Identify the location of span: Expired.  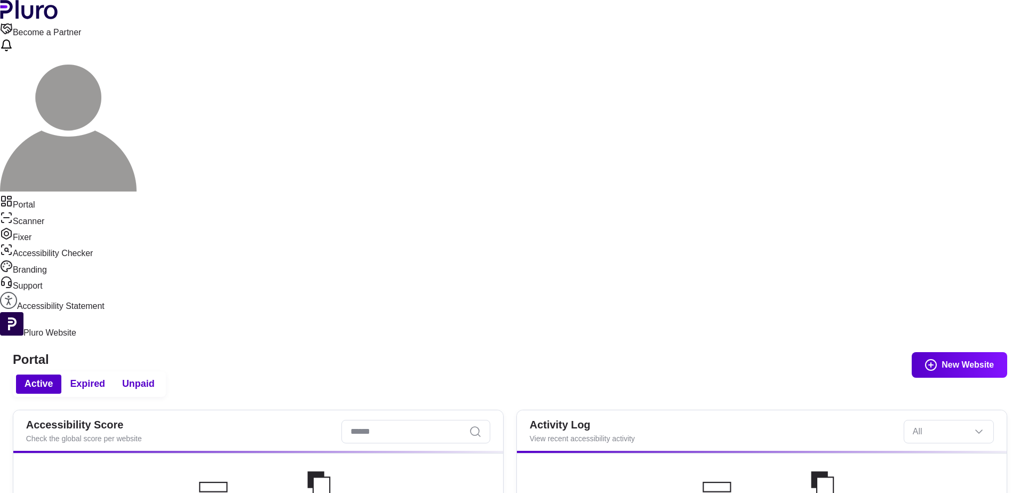
(87, 384).